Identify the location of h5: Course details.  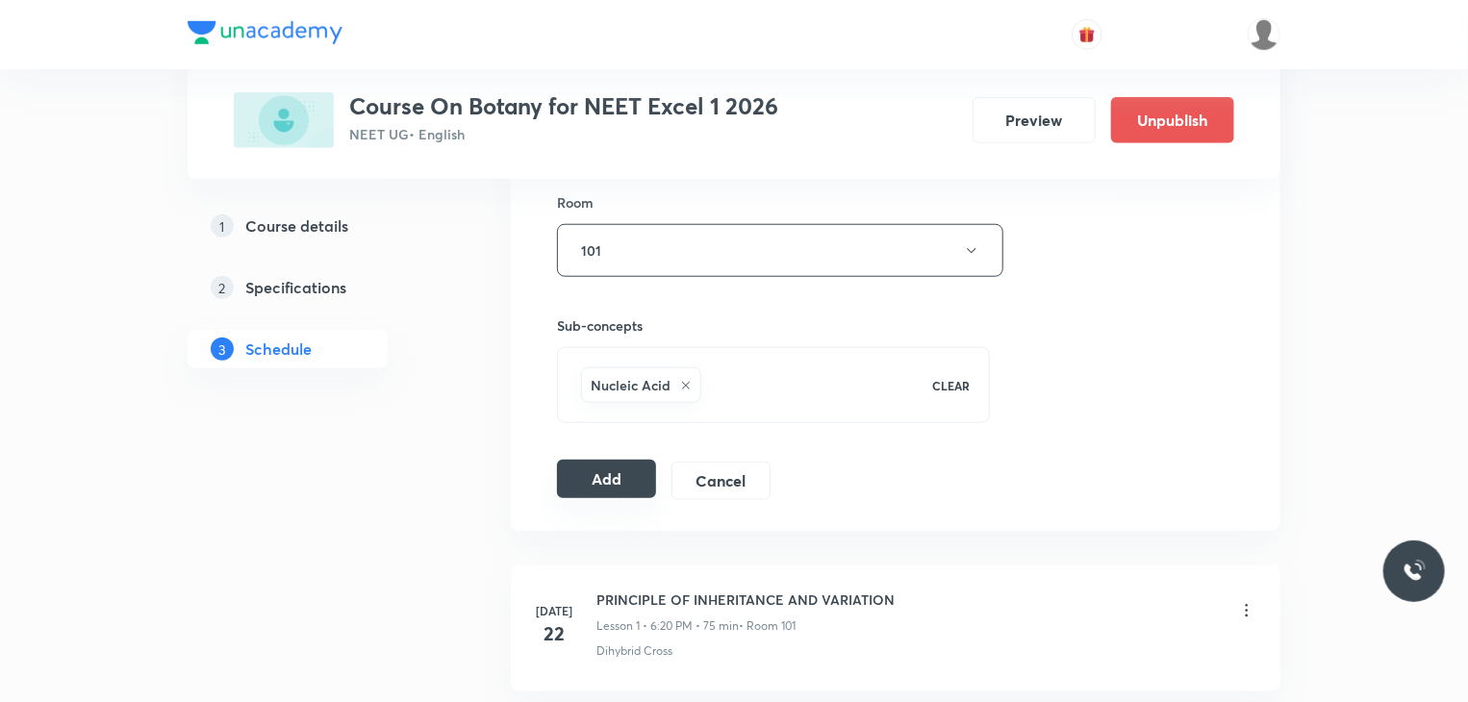
(296, 226).